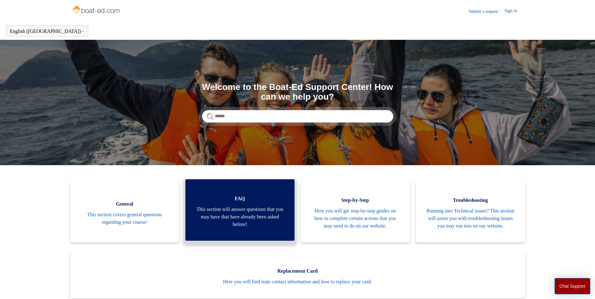 The height and width of the screenshot is (299, 595). What do you see at coordinates (471, 219) in the screenshot?
I see `span: Running into Technical issues? This section will assist you with troubleshooting issues you may r...` at bounding box center [471, 219].